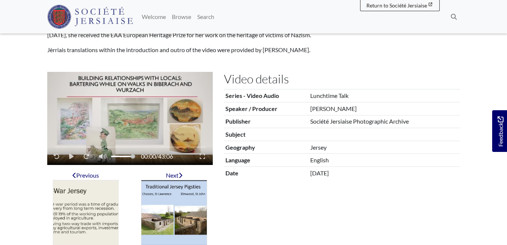 The height and width of the screenshot is (245, 507). I want to click on th: Language, so click(266, 160).